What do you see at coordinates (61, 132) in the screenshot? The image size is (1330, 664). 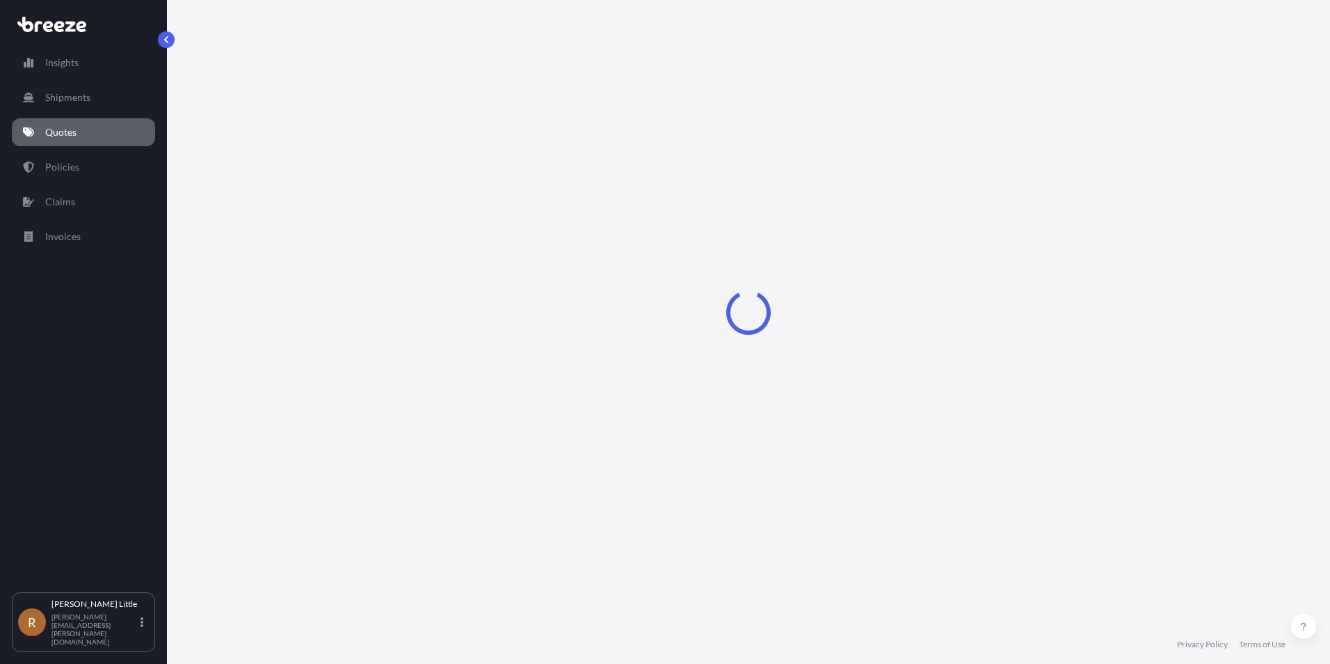 I see `p: Quotes` at bounding box center [61, 132].